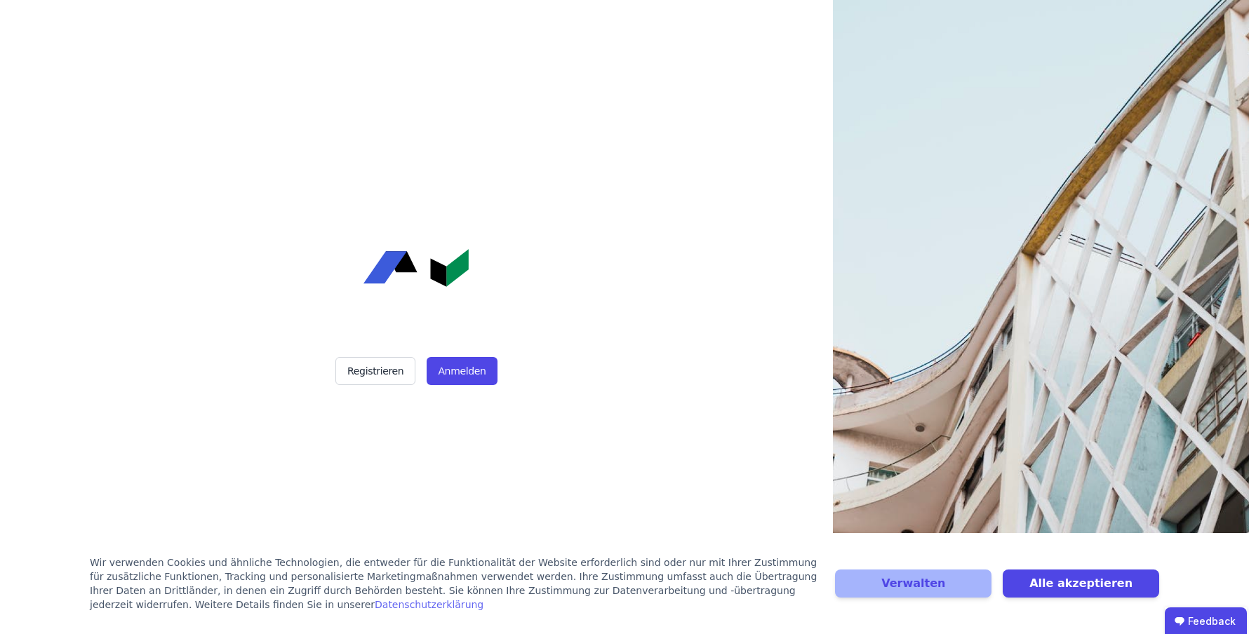 This screenshot has height=634, width=1249. Describe the element at coordinates (1081, 584) in the screenshot. I see `button: Alle akzeptieren` at that location.